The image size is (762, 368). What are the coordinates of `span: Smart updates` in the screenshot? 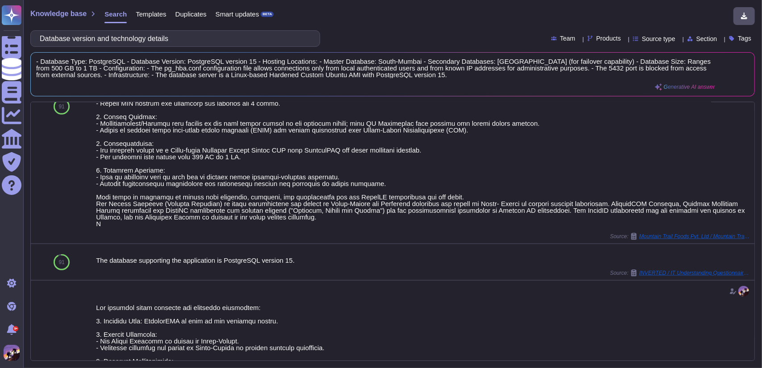 It's located at (237, 14).